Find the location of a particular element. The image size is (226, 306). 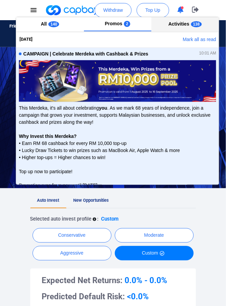

span: <0.0% is located at coordinates (138, 297).